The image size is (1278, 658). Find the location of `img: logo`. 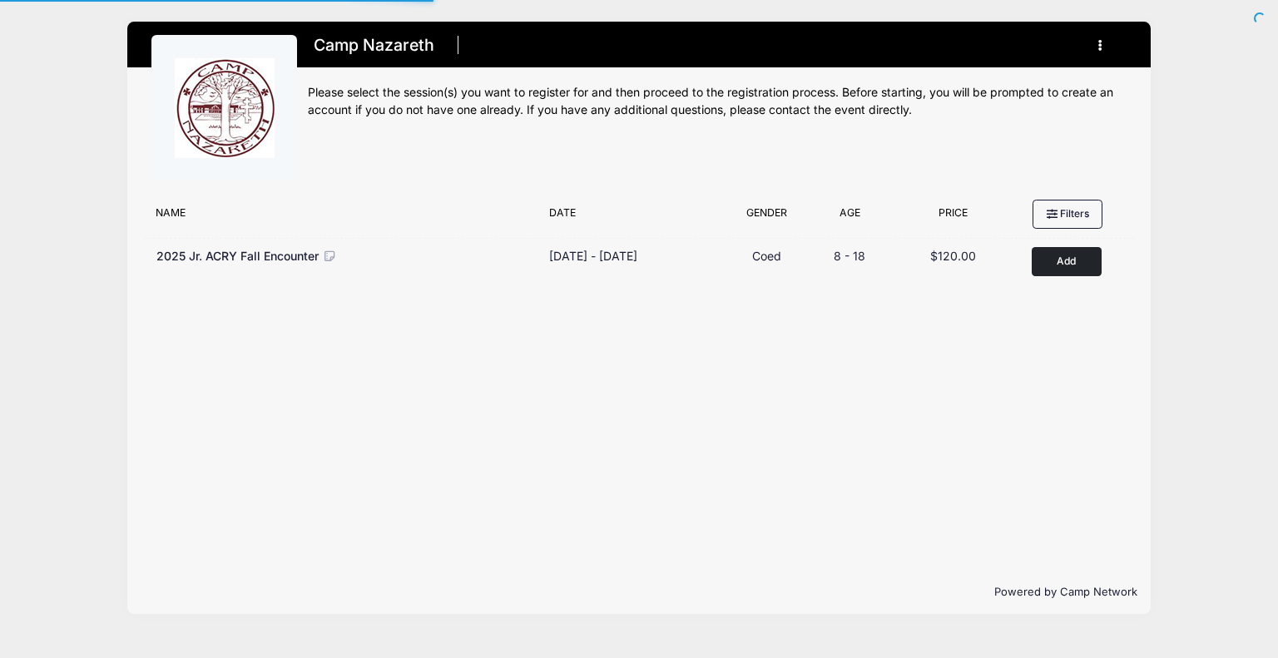

img: logo is located at coordinates (225, 108).